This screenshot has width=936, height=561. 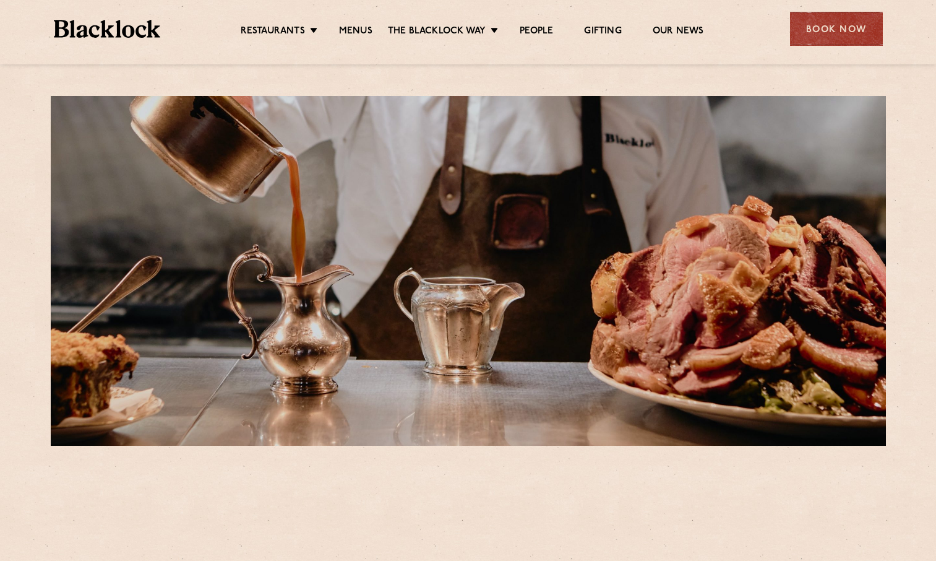 What do you see at coordinates (837, 28) in the screenshot?
I see `div: Book Now` at bounding box center [837, 28].